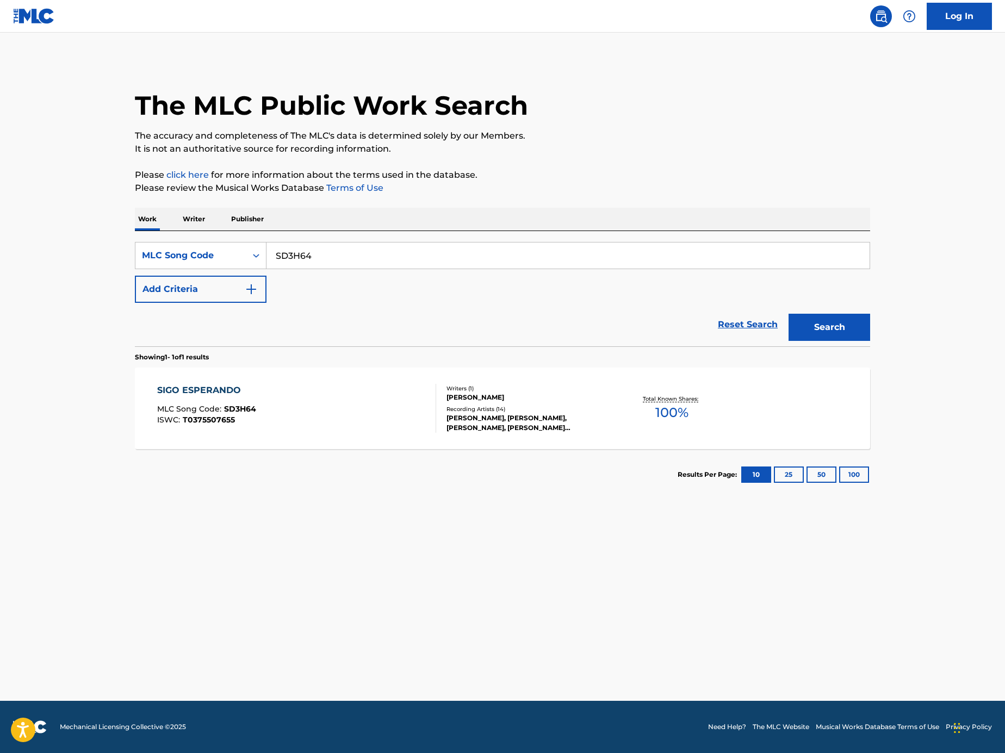 This screenshot has height=753, width=1005. I want to click on img: 9d2ae6d4665cec9f34b9.svg, so click(251, 289).